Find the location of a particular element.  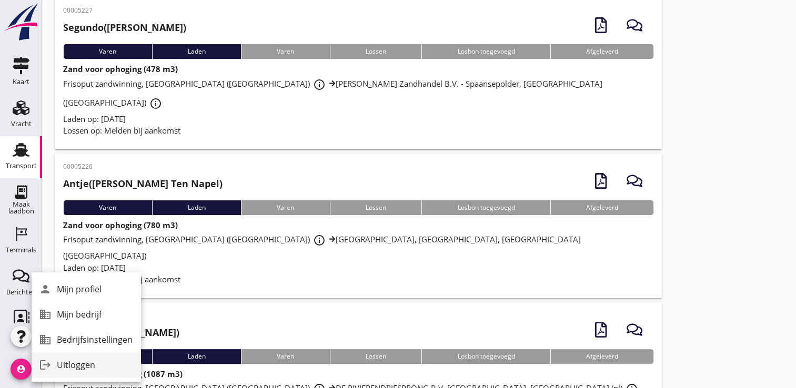

strong: Zand voor ophoging (780 m3) is located at coordinates (120, 225).